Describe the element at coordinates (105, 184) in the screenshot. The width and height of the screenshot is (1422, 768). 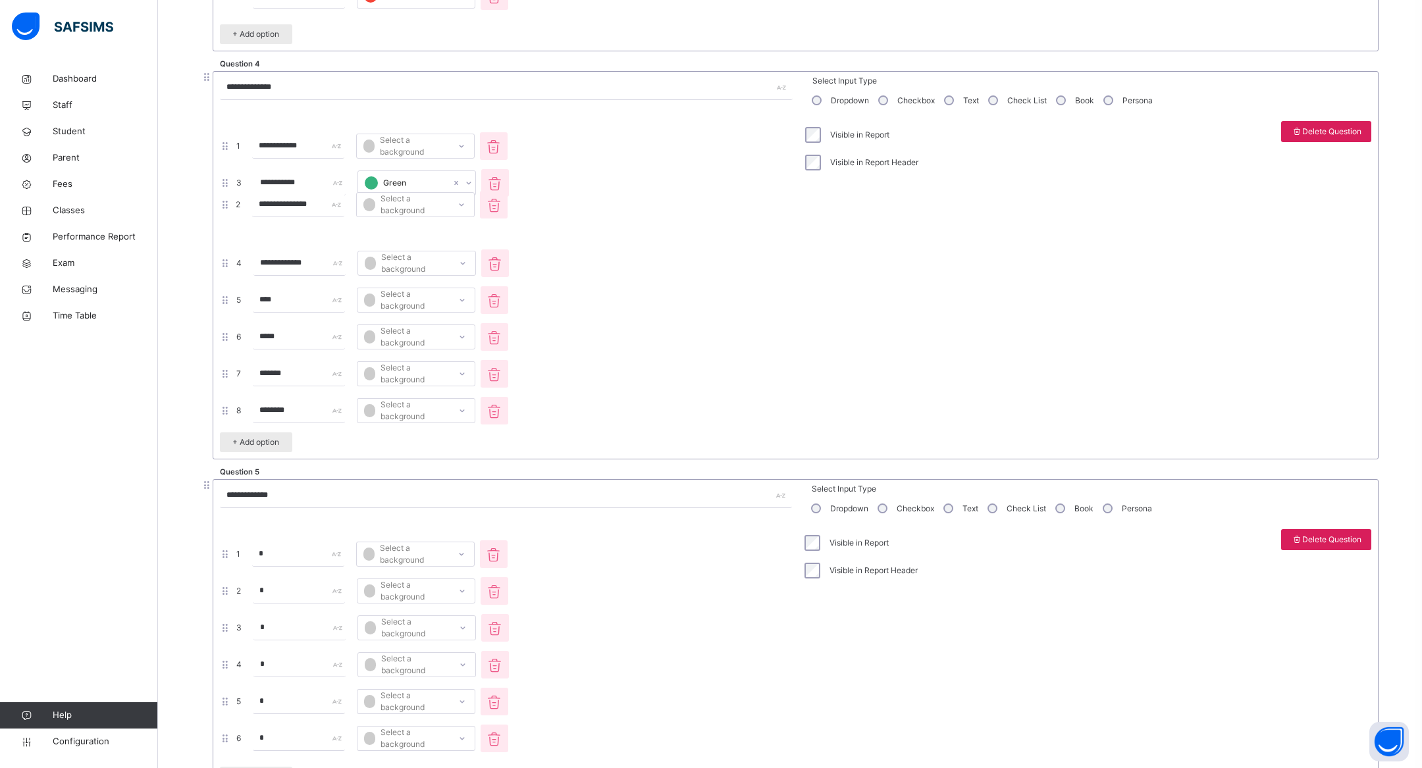
I see `span: Fees` at that location.